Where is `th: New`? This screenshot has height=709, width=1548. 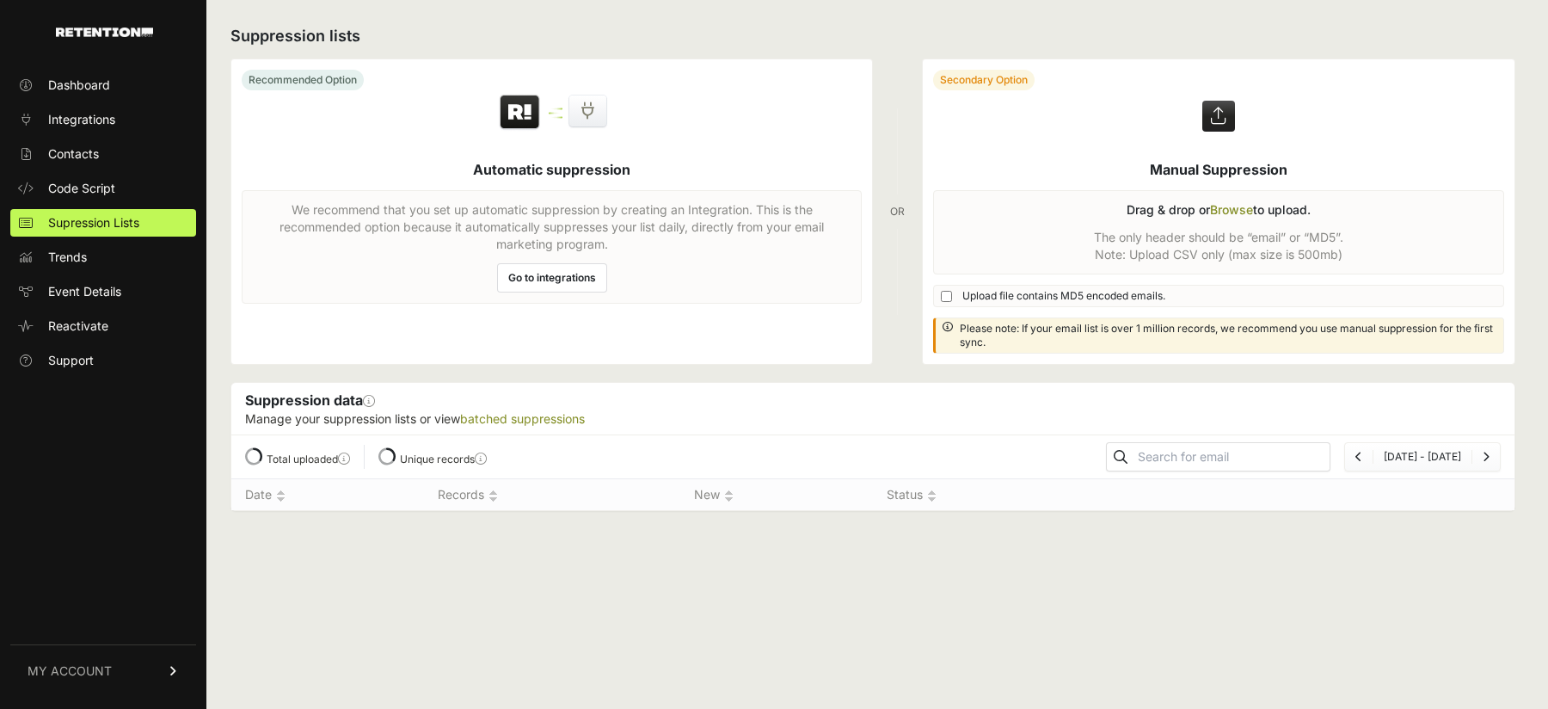 th: New is located at coordinates (777, 494).